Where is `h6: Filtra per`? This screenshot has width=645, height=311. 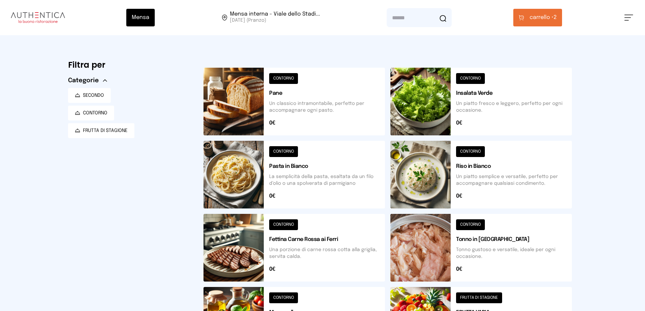 h6: Filtra per is located at coordinates (130, 65).